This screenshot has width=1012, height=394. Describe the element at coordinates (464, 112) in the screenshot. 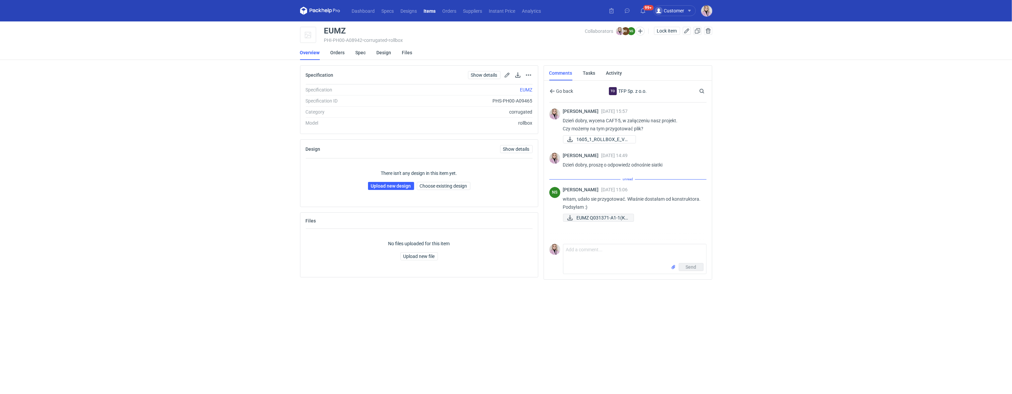

I see `div: corrugated` at that location.